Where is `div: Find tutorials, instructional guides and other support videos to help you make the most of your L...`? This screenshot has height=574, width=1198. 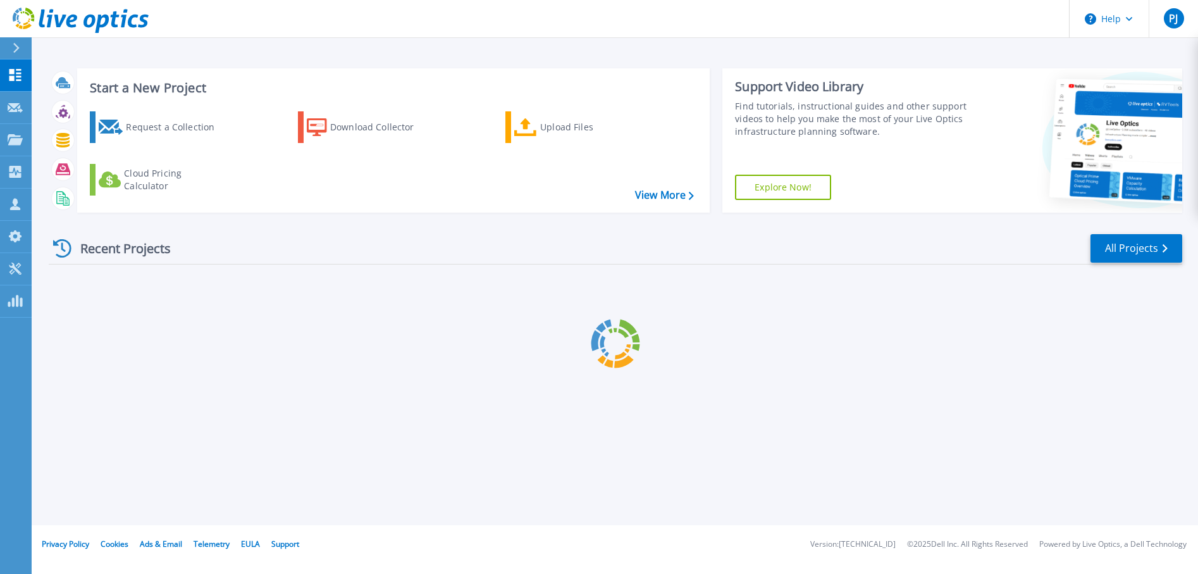
div: Find tutorials, instructional guides and other support videos to help you make the most of your L... is located at coordinates (852, 119).